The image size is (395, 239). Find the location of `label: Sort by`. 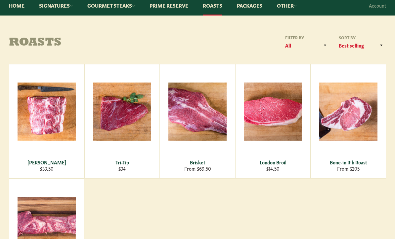

label: Sort by is located at coordinates (361, 37).